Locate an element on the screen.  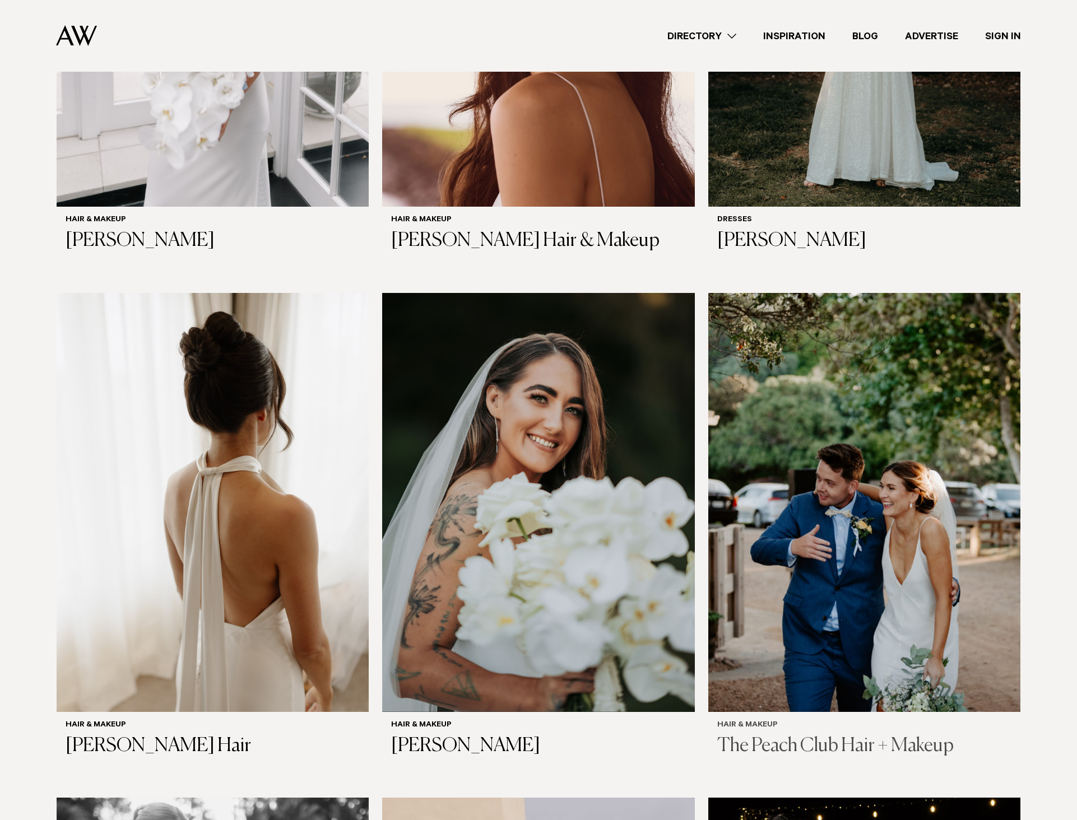
a: Advertise is located at coordinates (931, 36).